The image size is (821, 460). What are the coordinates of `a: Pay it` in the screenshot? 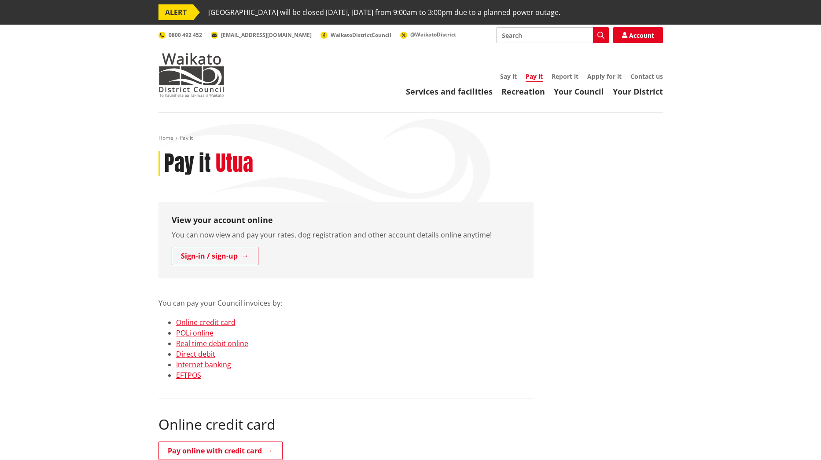 It's located at (534, 77).